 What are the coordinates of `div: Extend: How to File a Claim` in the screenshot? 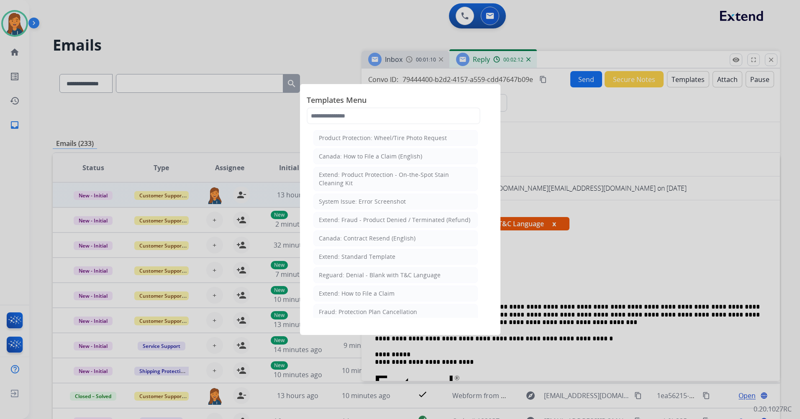 It's located at (356, 294).